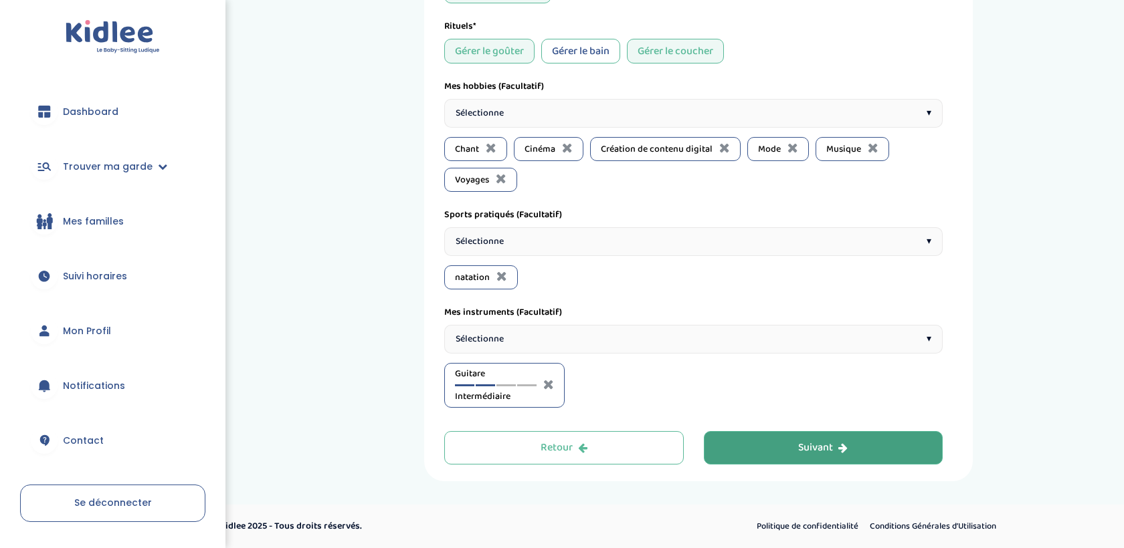  I want to click on button: Retour, so click(564, 448).